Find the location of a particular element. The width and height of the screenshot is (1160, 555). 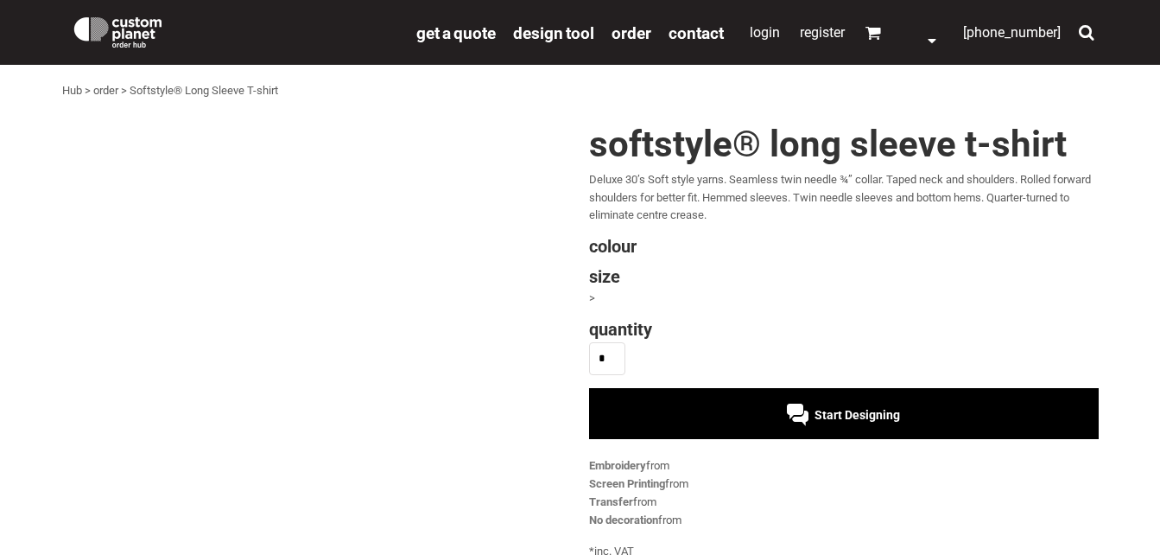

span: design tool is located at coordinates (554, 33).